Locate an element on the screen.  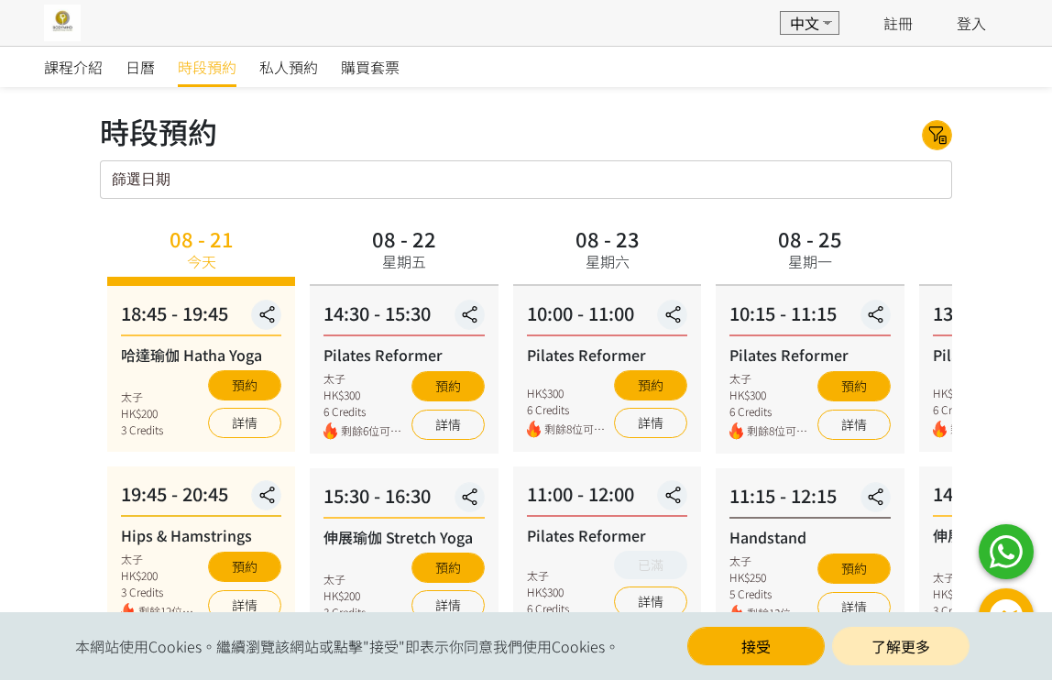
a: 登入 is located at coordinates (972, 23).